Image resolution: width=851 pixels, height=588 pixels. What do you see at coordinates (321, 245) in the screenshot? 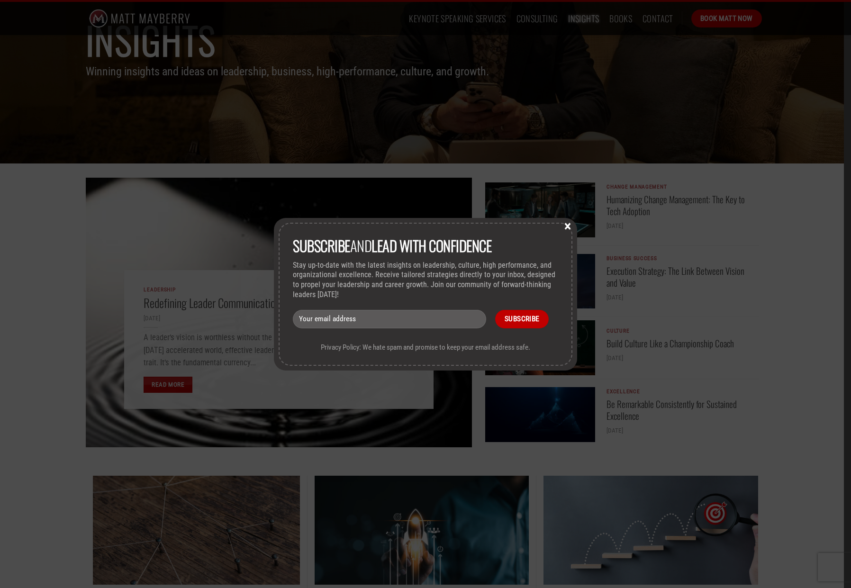
I see `strong: Subscribe` at bounding box center [321, 245].